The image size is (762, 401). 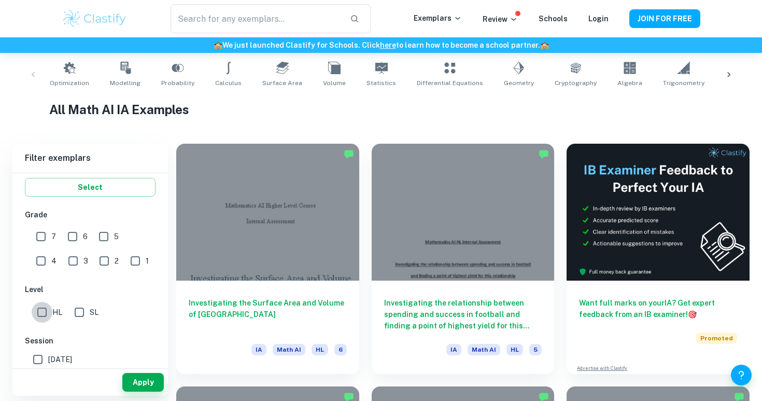 What do you see at coordinates (178, 83) in the screenshot?
I see `span: Probability` at bounding box center [178, 83].